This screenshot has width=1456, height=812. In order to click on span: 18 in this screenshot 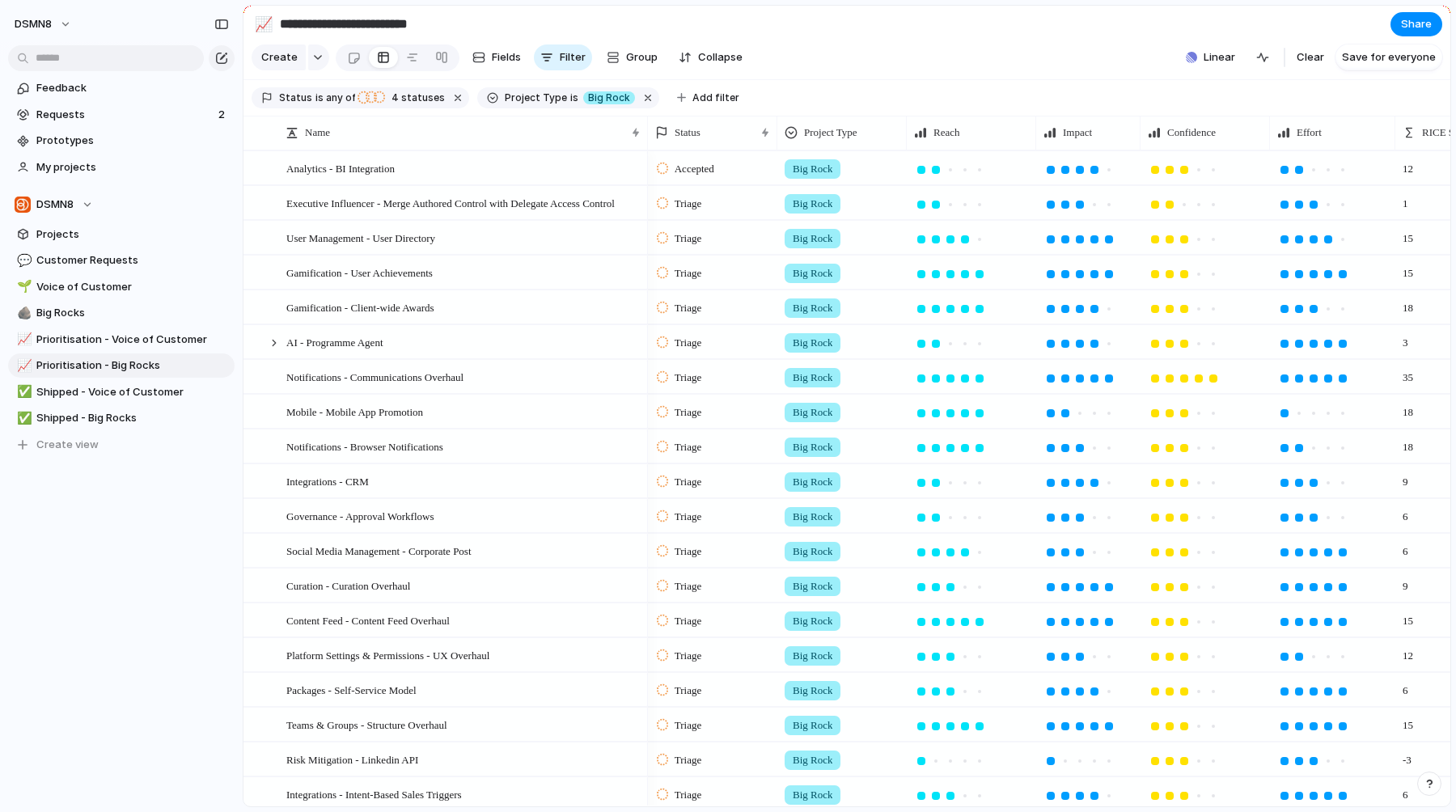, I will do `click(1407, 303)`.